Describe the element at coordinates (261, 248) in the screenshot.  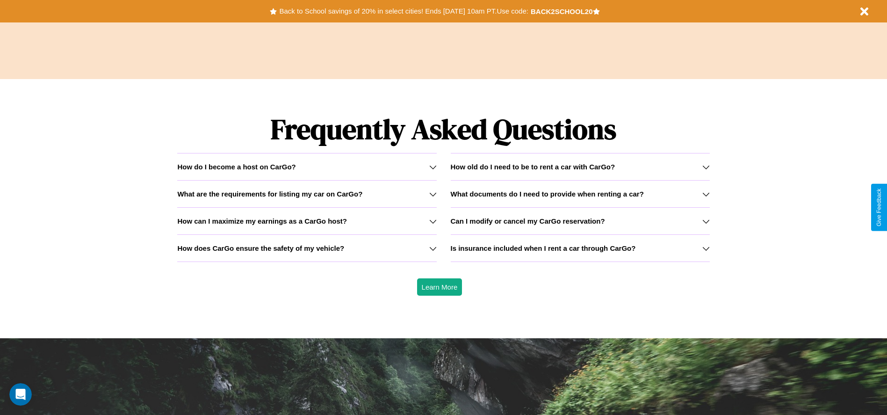
I see `h3: How does CarGo ensure the safety of my vehicle?` at that location.